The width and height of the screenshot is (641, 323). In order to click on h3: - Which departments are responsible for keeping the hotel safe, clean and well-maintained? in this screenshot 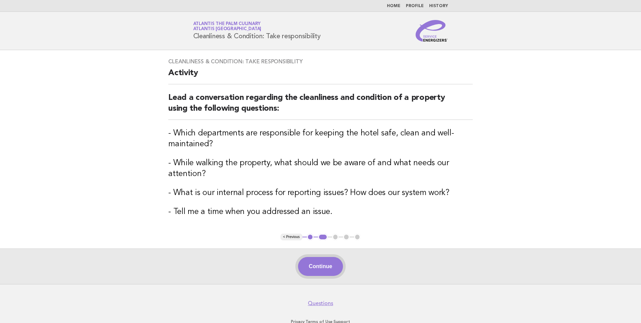, I will do `click(321, 139)`.